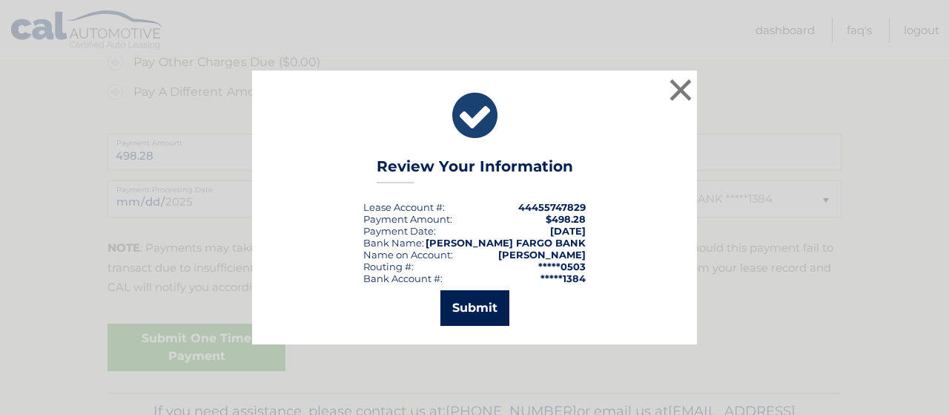 This screenshot has height=415, width=949. I want to click on button: Submit, so click(475, 308).